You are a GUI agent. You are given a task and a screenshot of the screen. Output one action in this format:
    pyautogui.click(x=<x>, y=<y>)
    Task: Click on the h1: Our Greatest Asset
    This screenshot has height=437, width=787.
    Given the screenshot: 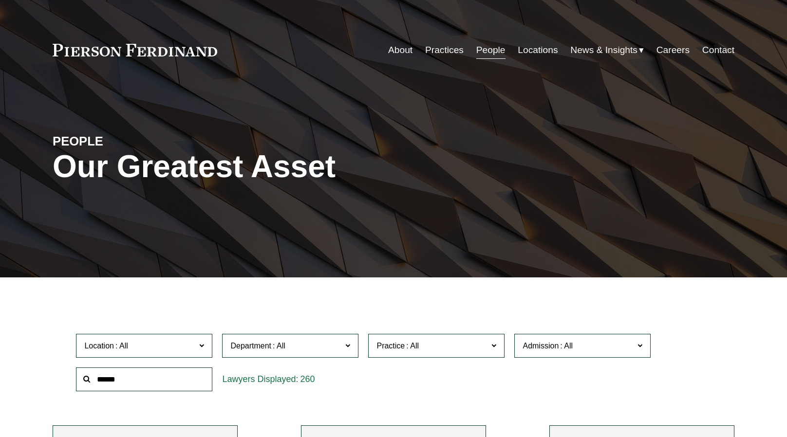 What is the action you would take?
    pyautogui.click(x=279, y=166)
    